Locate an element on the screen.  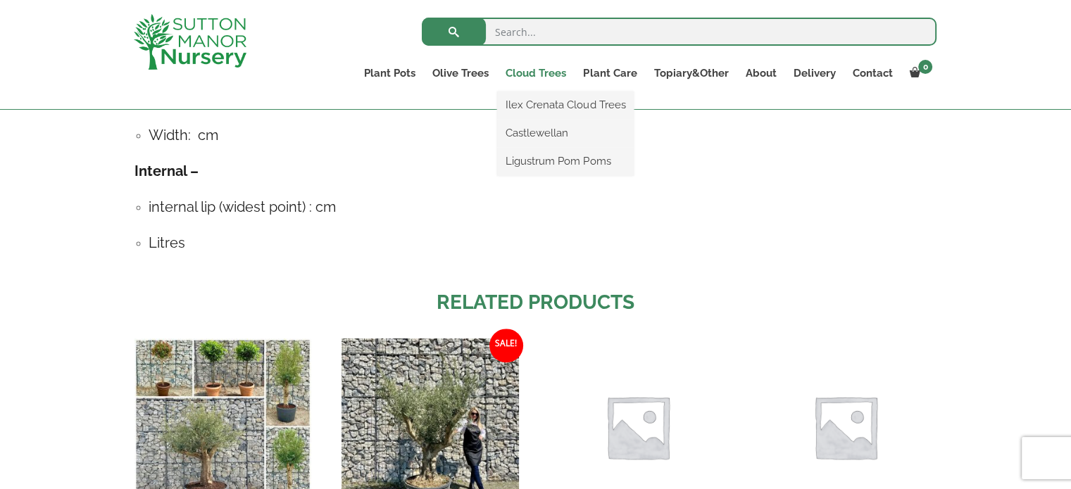
span: Sale! is located at coordinates (506, 346).